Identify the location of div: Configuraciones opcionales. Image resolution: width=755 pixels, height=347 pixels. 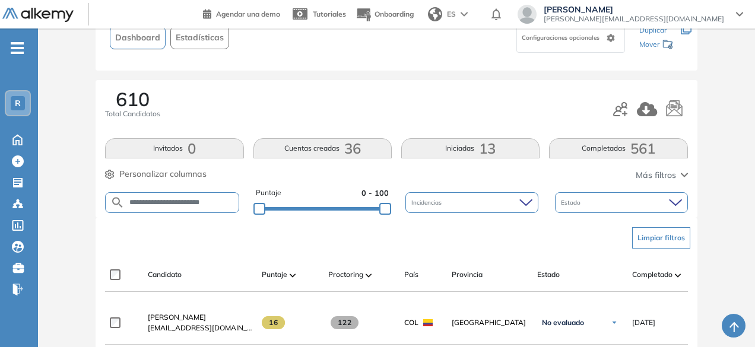
(571, 38).